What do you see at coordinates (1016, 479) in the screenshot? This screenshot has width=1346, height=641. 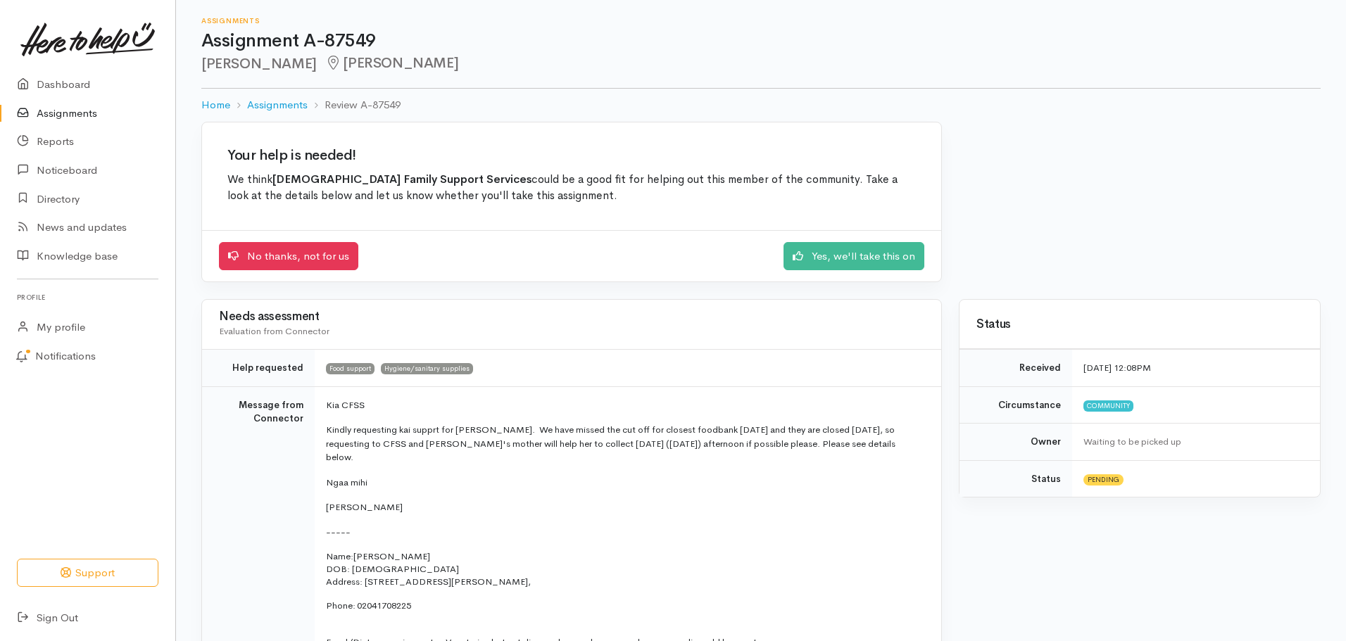 I see `td: Status` at bounding box center [1016, 479].